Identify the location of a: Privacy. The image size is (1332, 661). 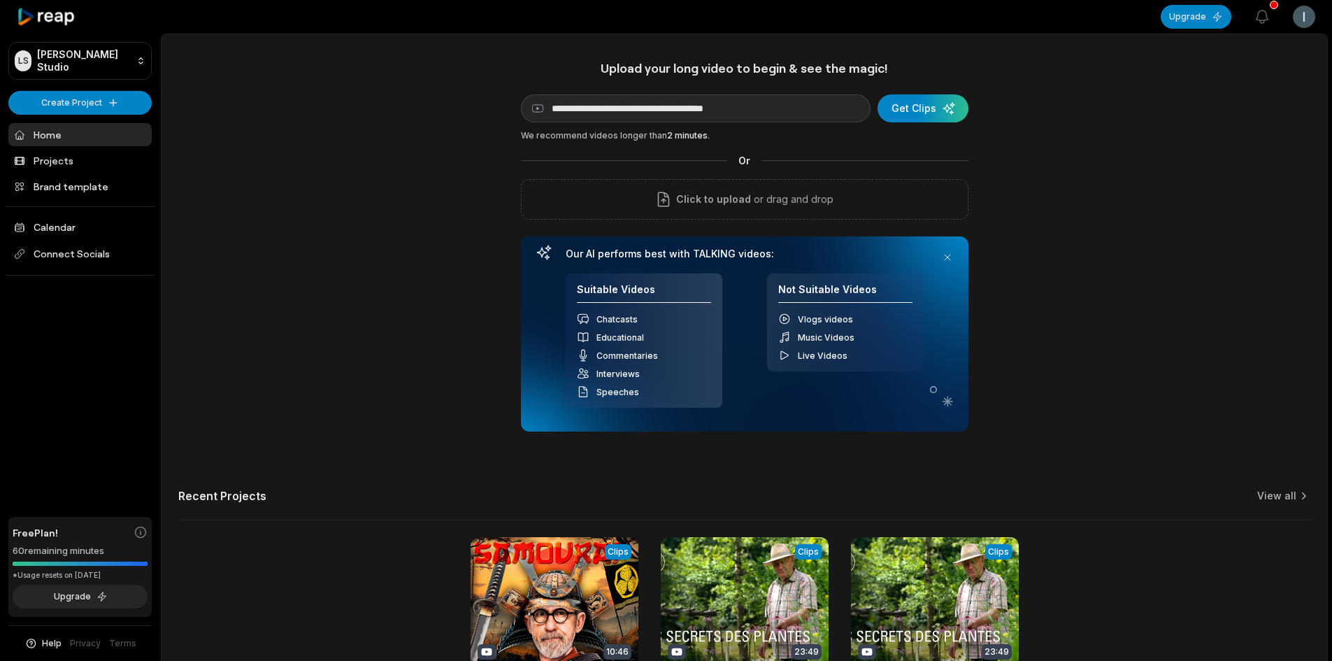
(85, 643).